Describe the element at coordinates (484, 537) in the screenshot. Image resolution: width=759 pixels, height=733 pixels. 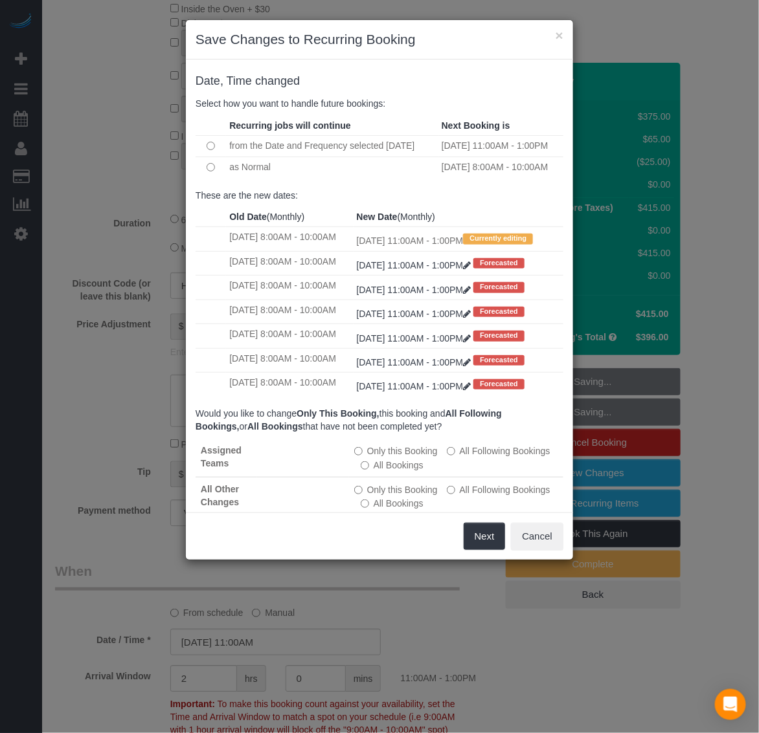
I see `button: Next` at that location.